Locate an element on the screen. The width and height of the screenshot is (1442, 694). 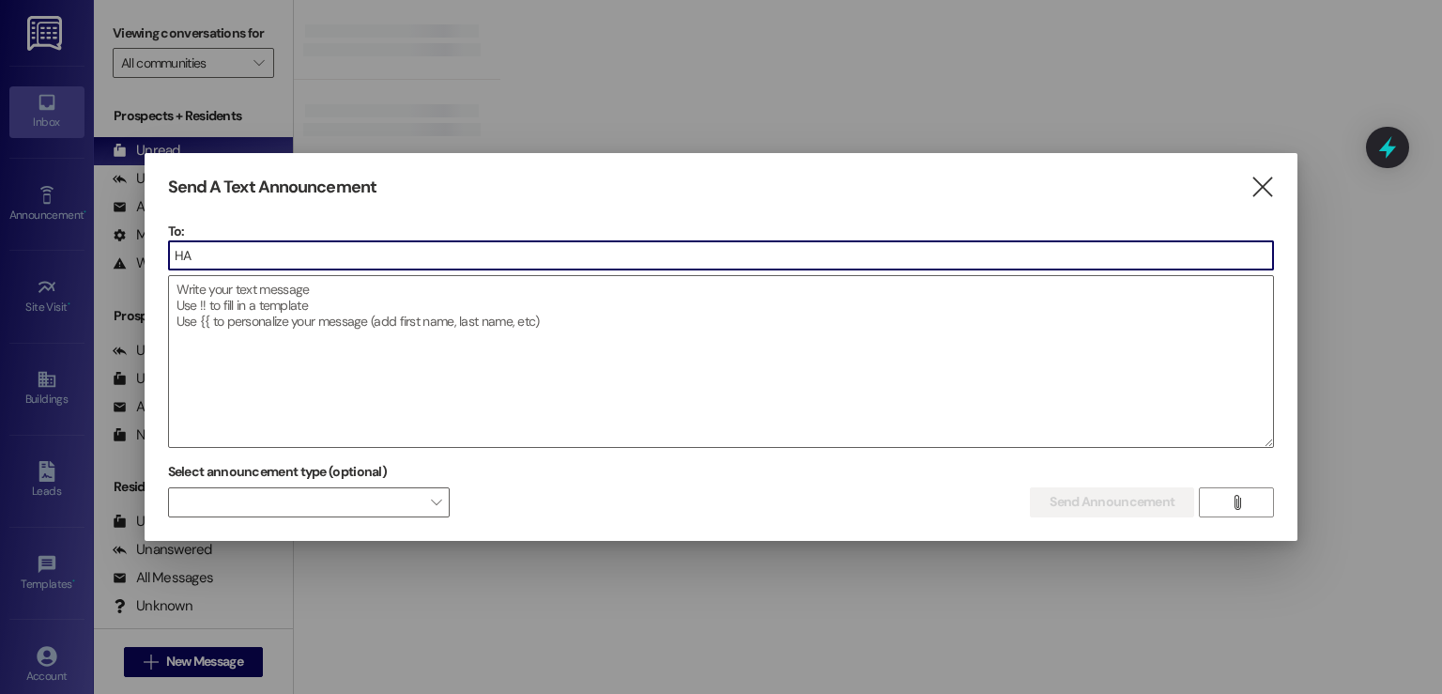
input: Type to select the units, buildings, or communities you want to message. (e.g. 'Unit 1A', 'Buildi... is located at coordinates (721, 255).